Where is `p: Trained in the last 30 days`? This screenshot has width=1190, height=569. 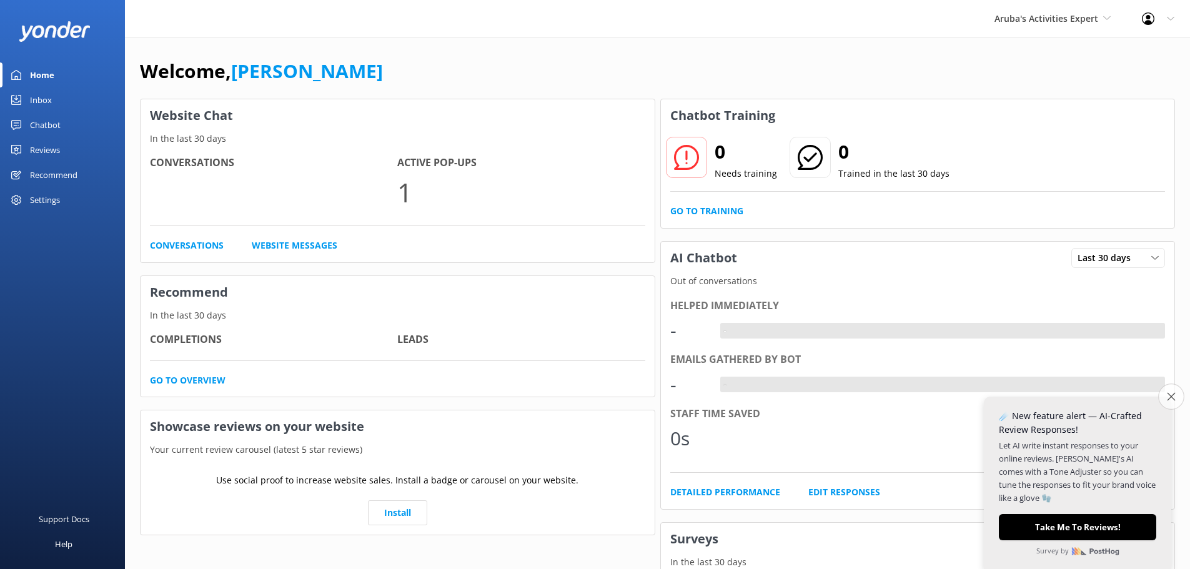 p: Trained in the last 30 days is located at coordinates (894, 174).